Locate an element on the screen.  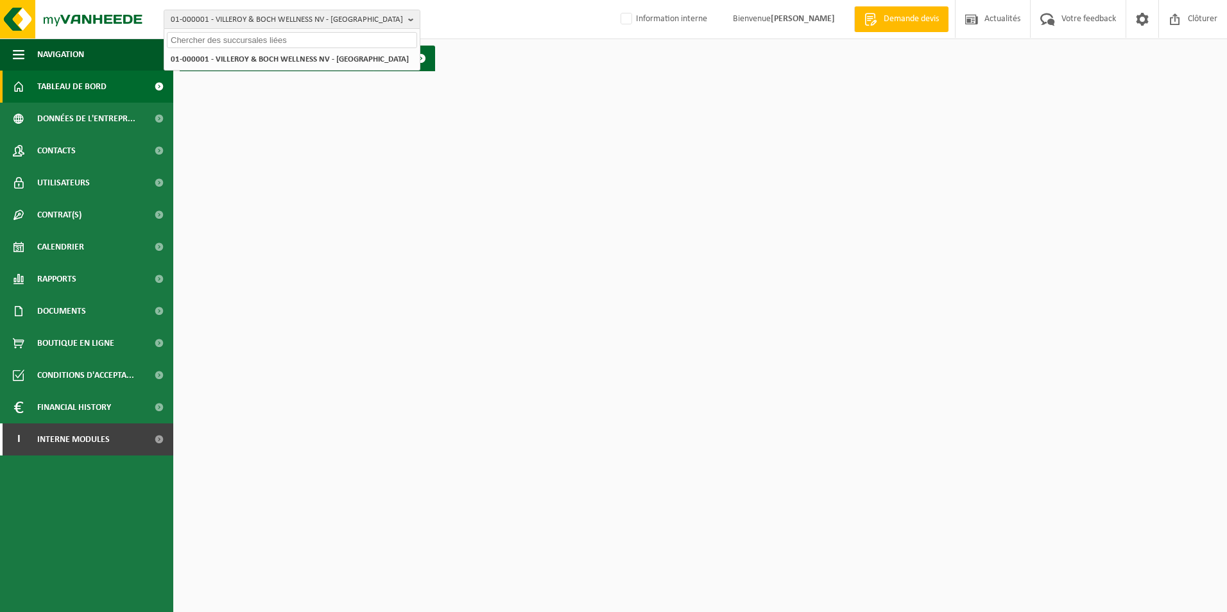
input: Chercher des succursales liées is located at coordinates (292, 40).